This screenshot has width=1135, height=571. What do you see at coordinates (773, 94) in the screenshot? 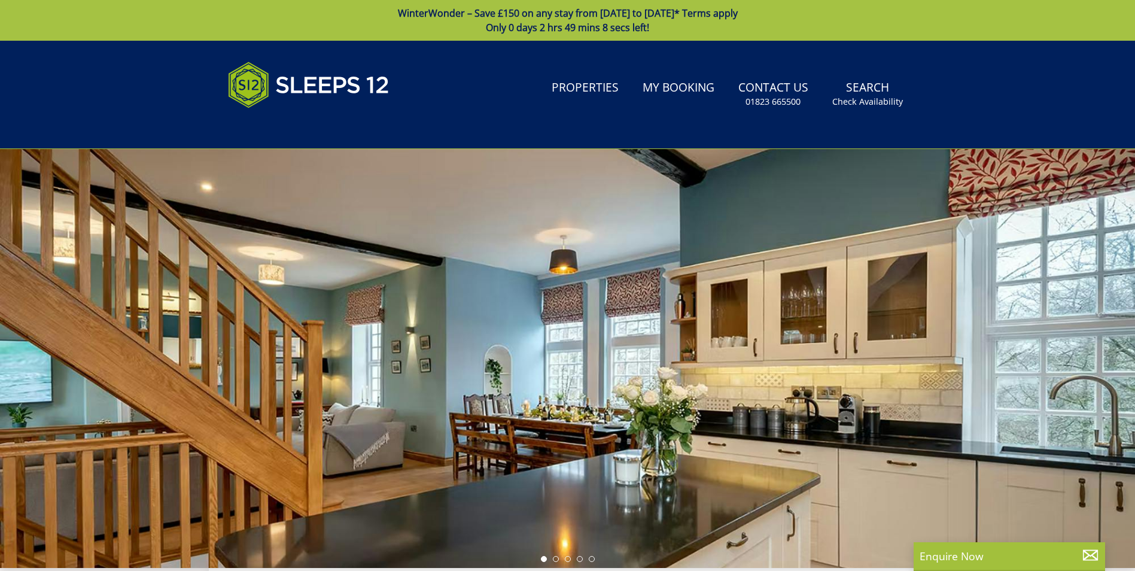
I see `a: Contact Us01823 665500` at bounding box center [773, 94].